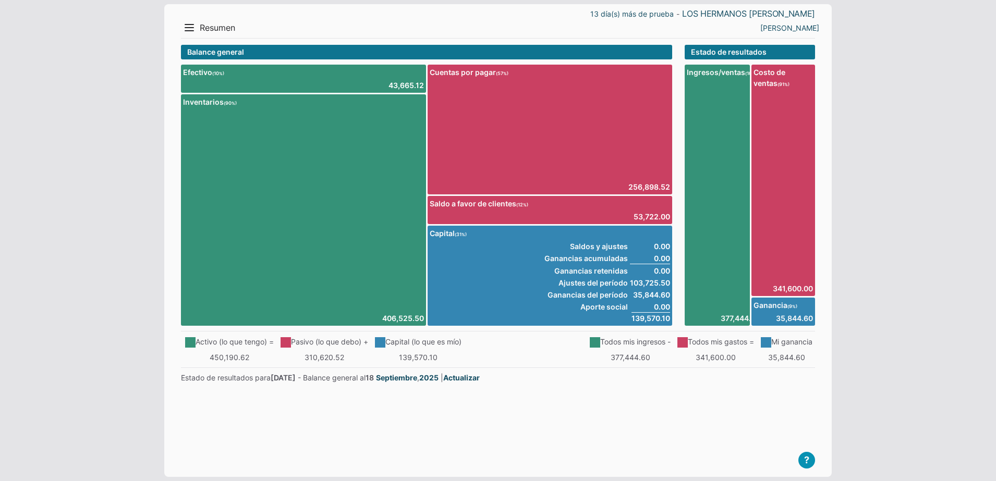 The height and width of the screenshot is (481, 996). Describe the element at coordinates (750, 52) in the screenshot. I see `div: Estado de resultados` at that location.